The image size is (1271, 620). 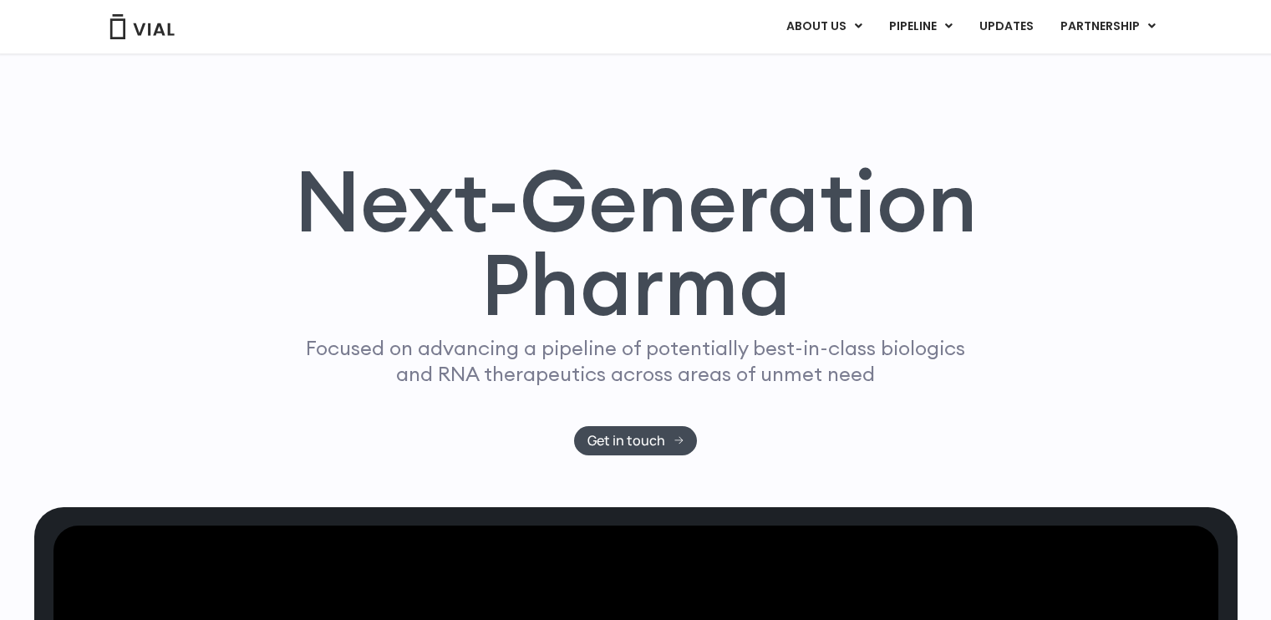 I want to click on p: Focused on advancing a pipeline of potentially best-in-class biologics and RNA therapeutics acros..., so click(x=636, y=361).